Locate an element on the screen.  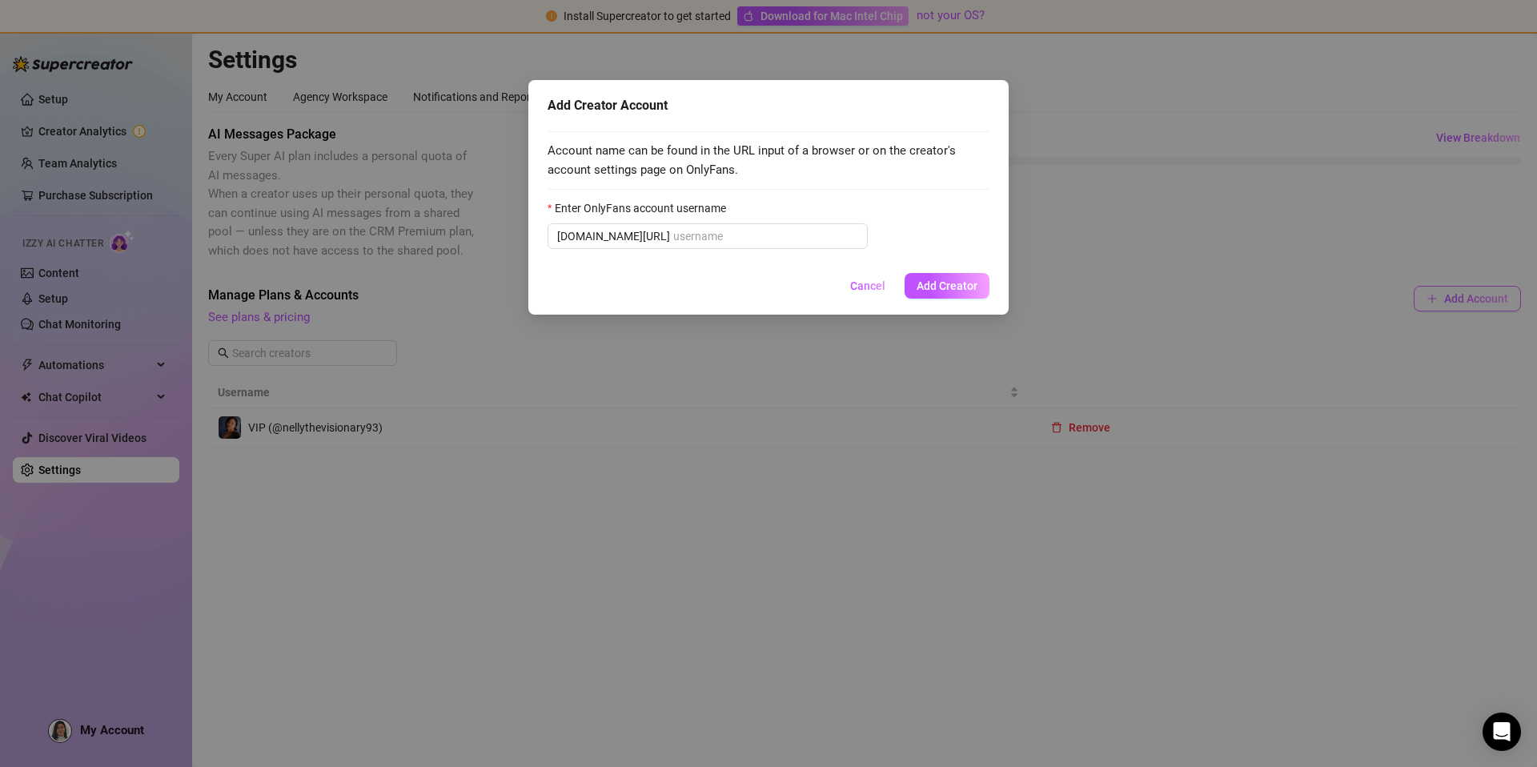
span: Add Creator is located at coordinates (947, 286).